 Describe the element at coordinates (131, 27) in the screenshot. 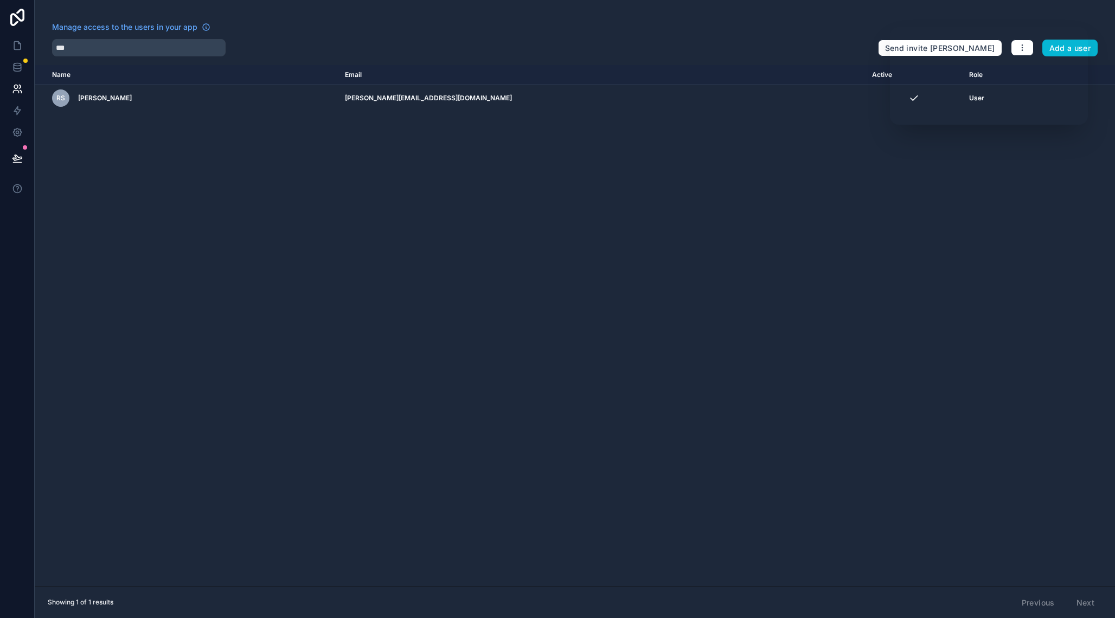

I see `a: Manage access to the users in your app` at that location.